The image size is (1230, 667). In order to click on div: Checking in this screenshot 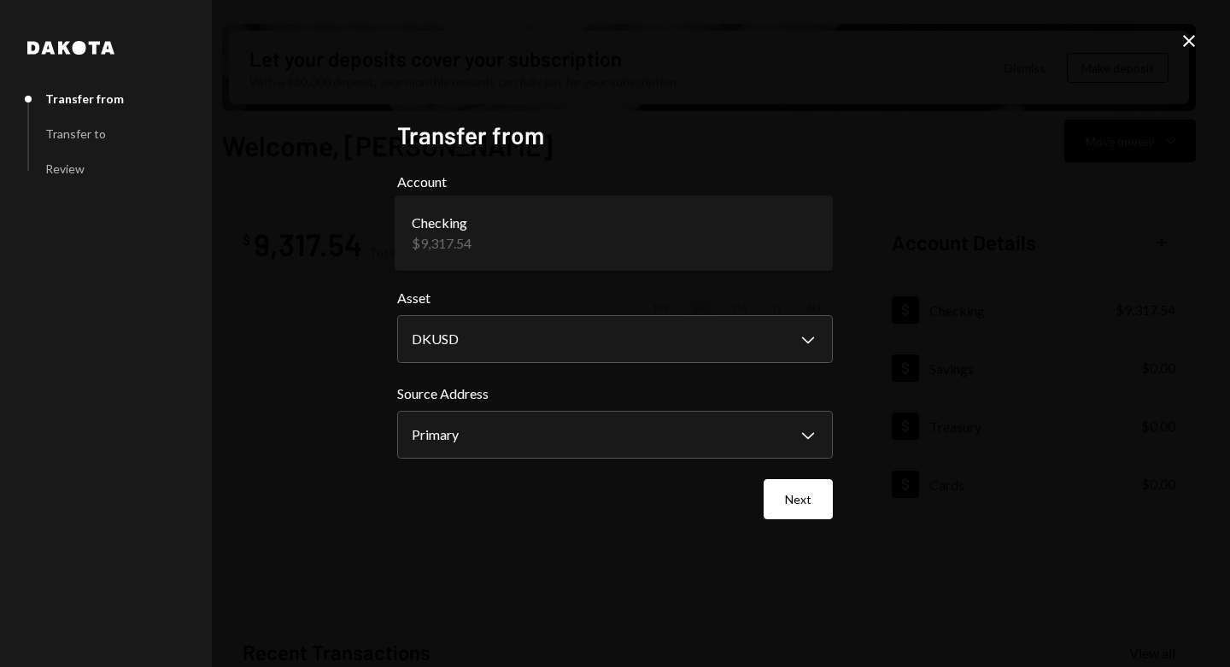, I will do `click(442, 223)`.